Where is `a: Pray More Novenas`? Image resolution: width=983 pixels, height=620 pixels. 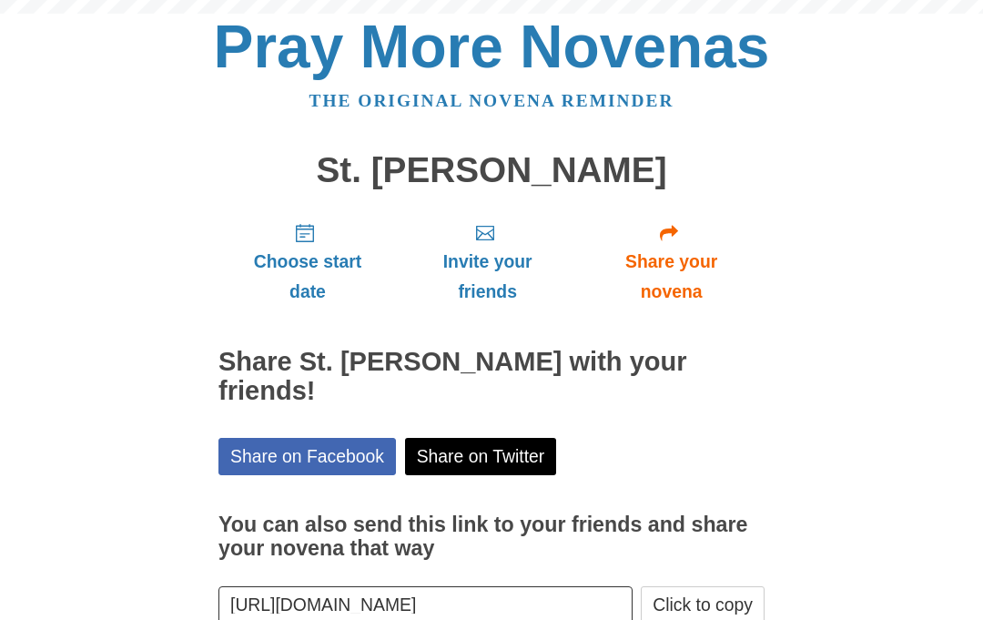
a: Pray More Novenas is located at coordinates (491, 46).